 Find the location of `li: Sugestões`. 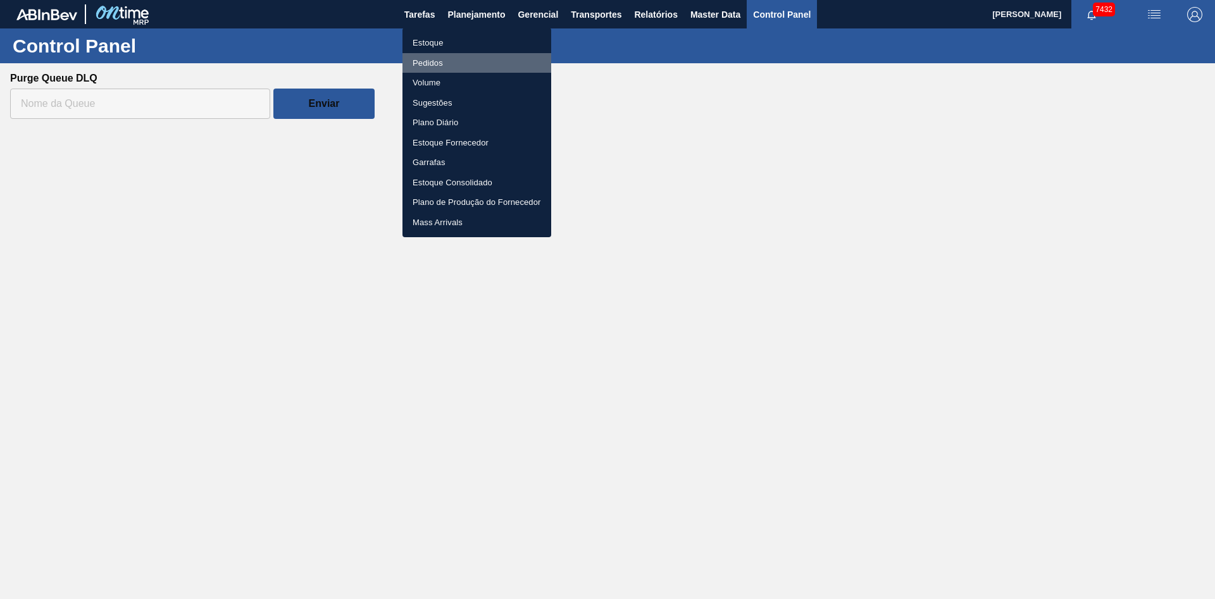

li: Sugestões is located at coordinates (477, 103).